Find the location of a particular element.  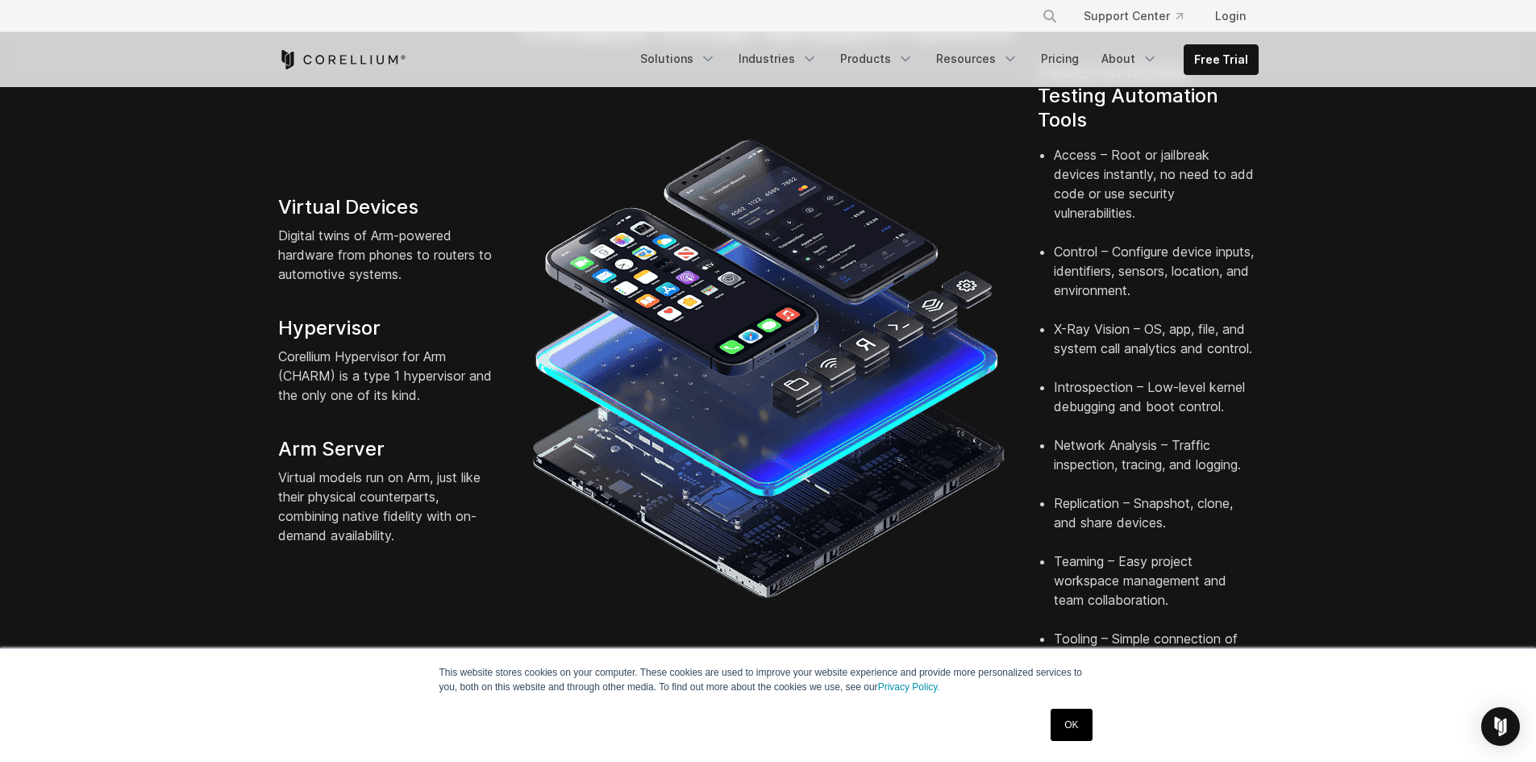

li: Access – Root or jailbreak devices instantly, no need to add code or use security vulnerabilities. is located at coordinates (1156, 193).